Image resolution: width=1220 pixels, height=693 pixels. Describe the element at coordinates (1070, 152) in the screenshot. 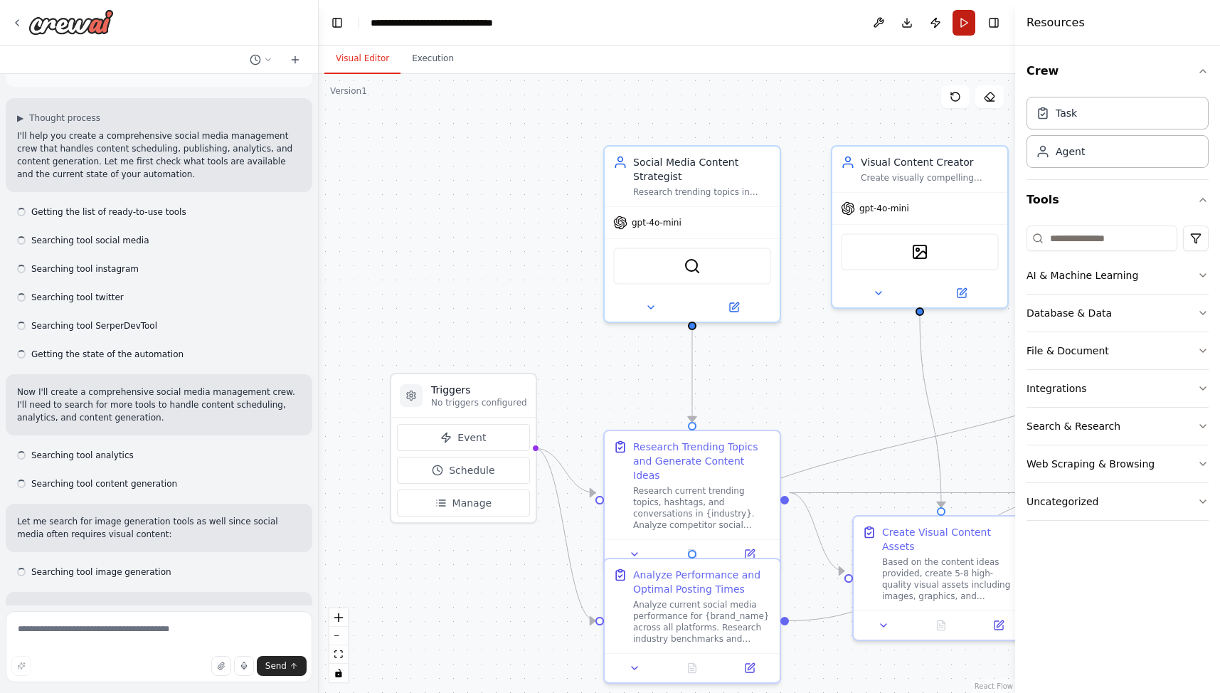

I see `div: Agent` at that location.